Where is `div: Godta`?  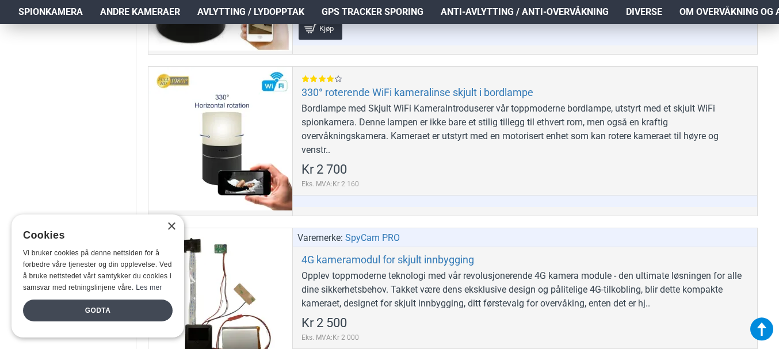
div: Godta is located at coordinates (98, 311).